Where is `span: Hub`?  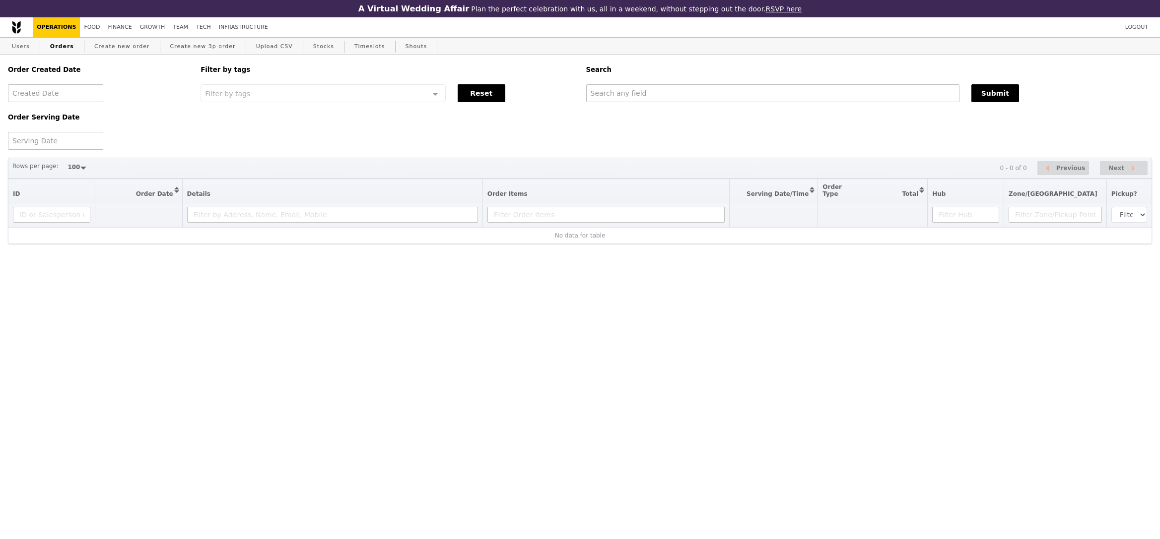
span: Hub is located at coordinates (938, 194).